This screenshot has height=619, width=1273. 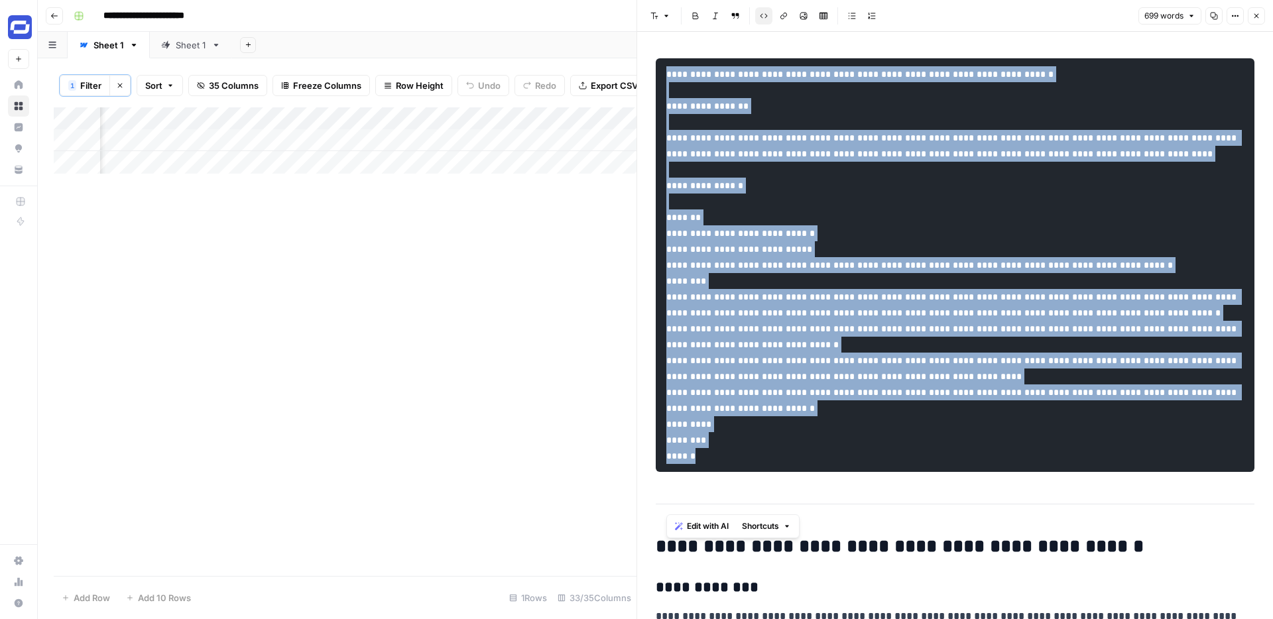 I want to click on button: Help + Support, so click(x=19, y=604).